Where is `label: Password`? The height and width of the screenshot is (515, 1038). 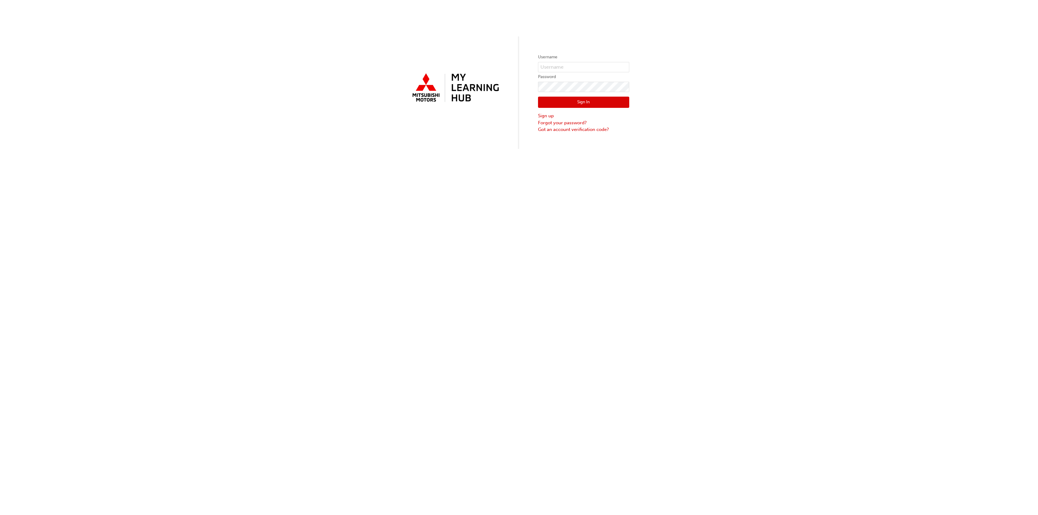 label: Password is located at coordinates (583, 77).